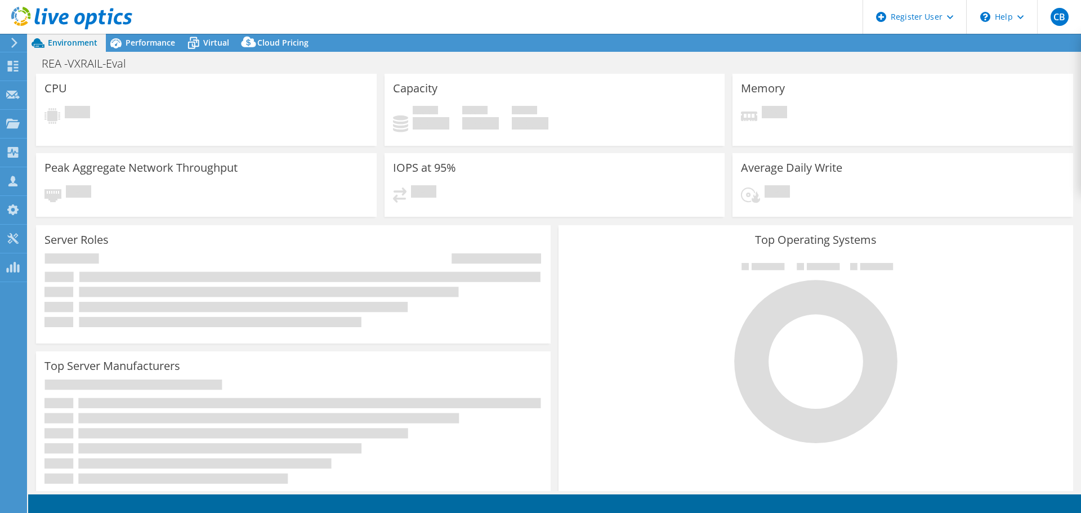 This screenshot has width=1081, height=513. What do you see at coordinates (77, 240) in the screenshot?
I see `h3: Server Roles` at bounding box center [77, 240].